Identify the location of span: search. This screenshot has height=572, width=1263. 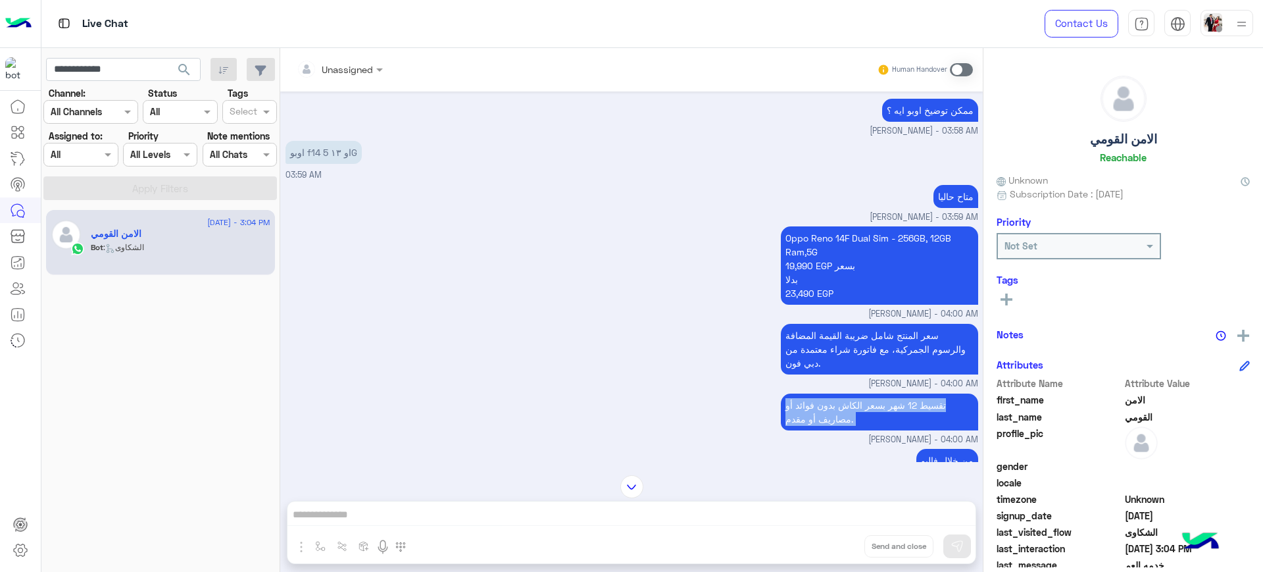
(184, 70).